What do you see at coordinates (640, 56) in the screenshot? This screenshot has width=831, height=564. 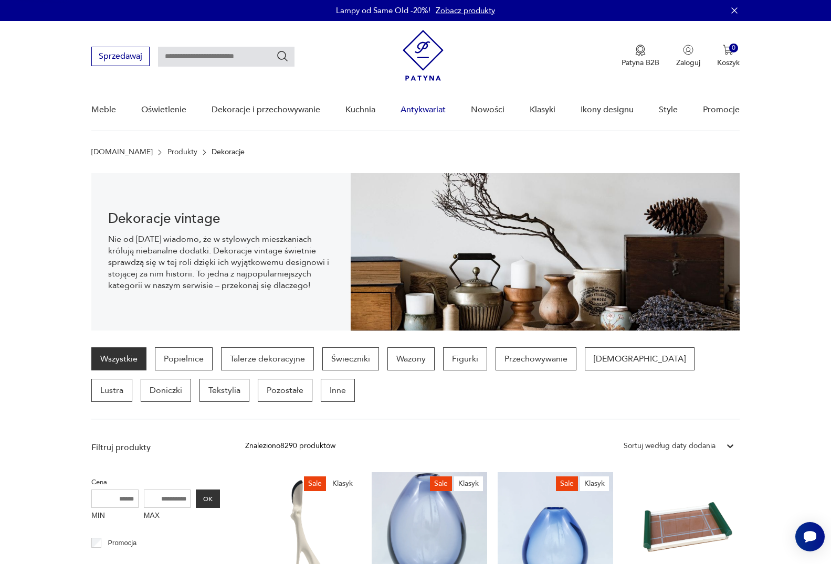 I see `button: Patyna B2B` at bounding box center [640, 56].